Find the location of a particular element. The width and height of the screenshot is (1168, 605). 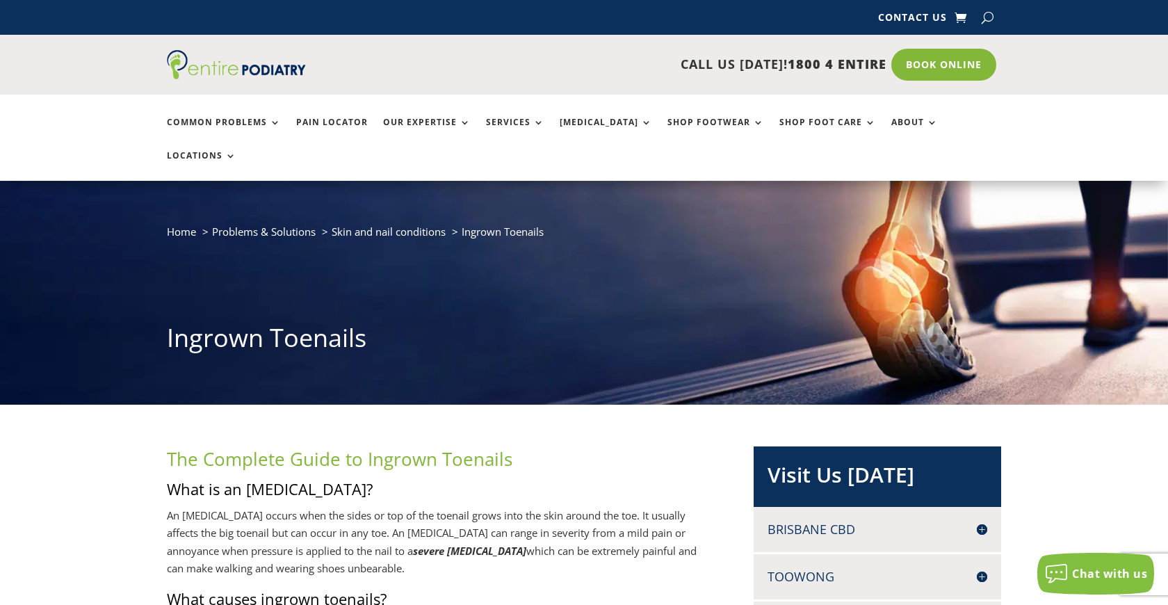

span: Problems & Solutions is located at coordinates (264, 232).